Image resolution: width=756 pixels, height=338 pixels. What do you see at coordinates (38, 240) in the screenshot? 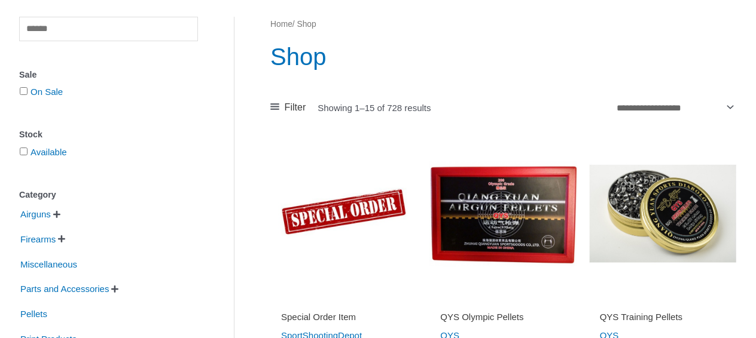
I see `span: Firearms` at bounding box center [38, 240].